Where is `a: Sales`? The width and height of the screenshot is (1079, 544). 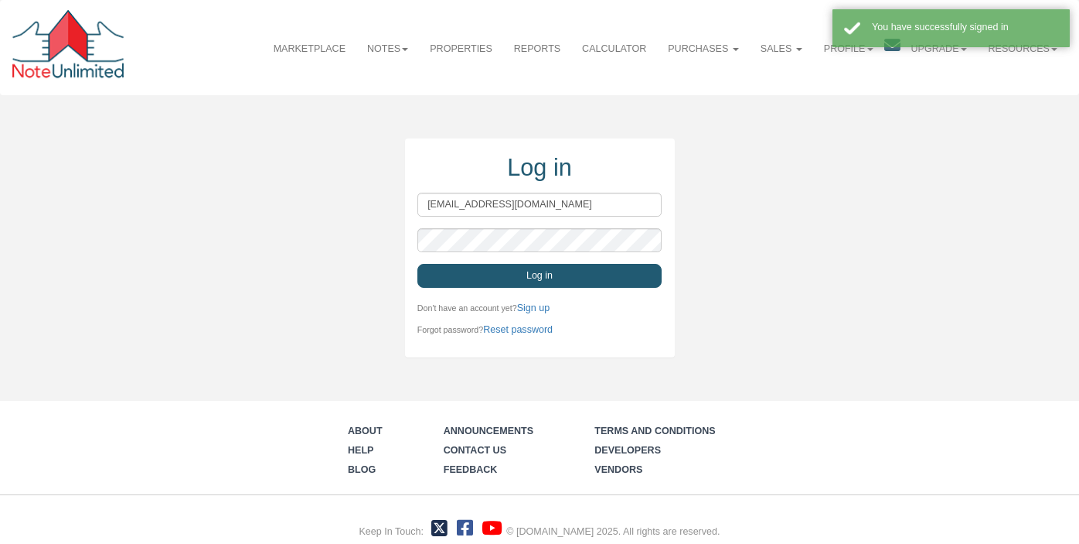
a: Sales is located at coordinates (782, 49).